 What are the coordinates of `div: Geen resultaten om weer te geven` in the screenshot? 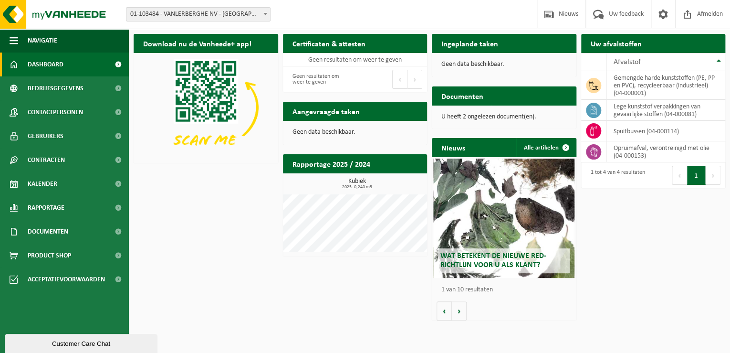 It's located at (319, 79).